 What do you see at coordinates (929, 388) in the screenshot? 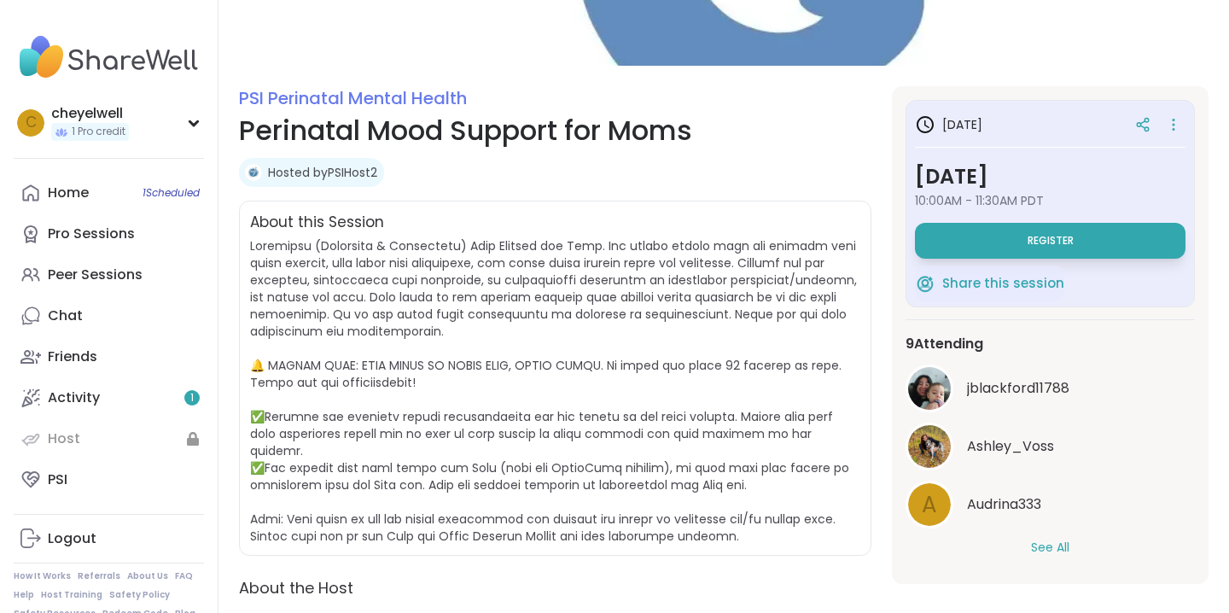
I see `img: jblackford11788` at bounding box center [929, 388].